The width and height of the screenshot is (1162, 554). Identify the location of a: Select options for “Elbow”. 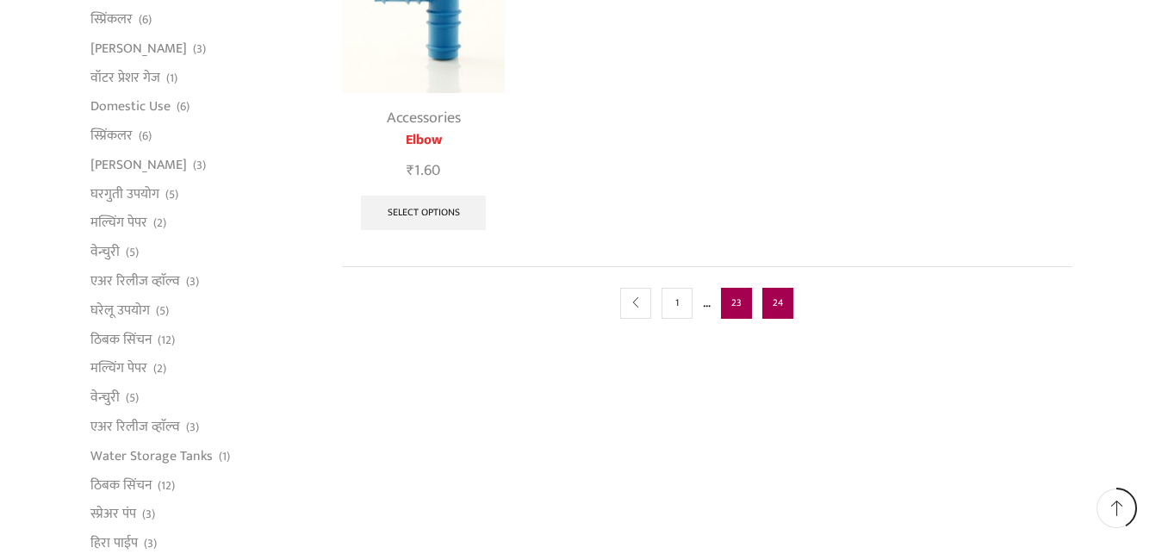
(424, 213).